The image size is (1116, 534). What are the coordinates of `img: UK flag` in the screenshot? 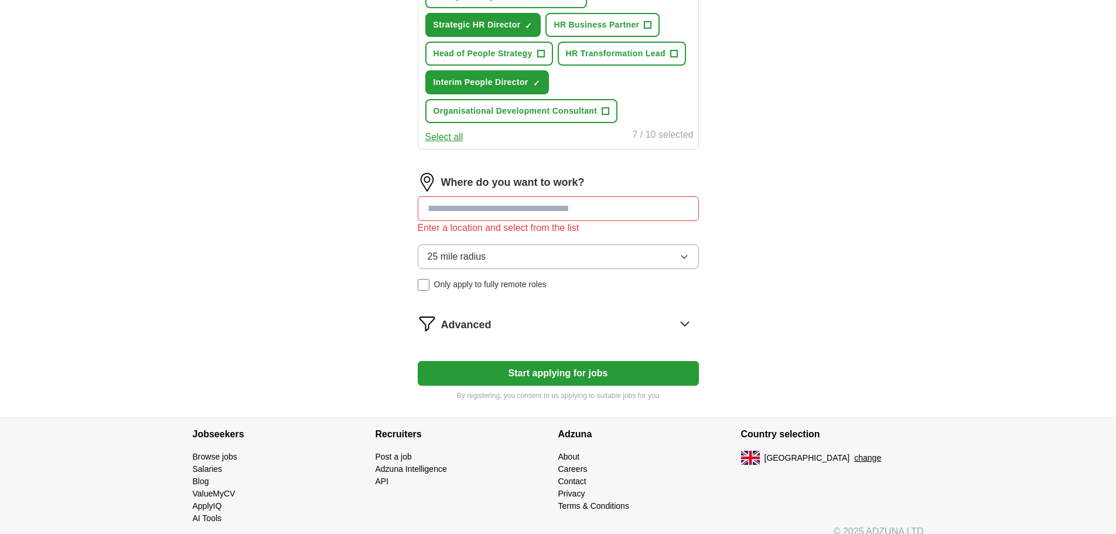 It's located at (751, 458).